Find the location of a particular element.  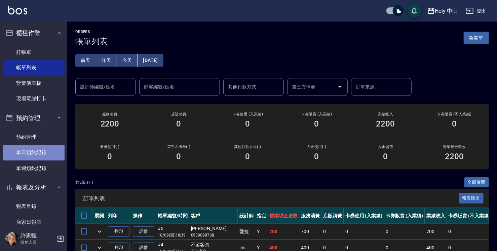

div: 不留客資 is located at coordinates (214, 245).